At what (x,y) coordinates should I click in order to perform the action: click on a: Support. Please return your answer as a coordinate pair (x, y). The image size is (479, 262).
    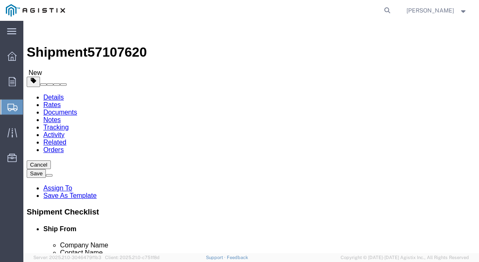
    Looking at the image, I should click on (216, 258).